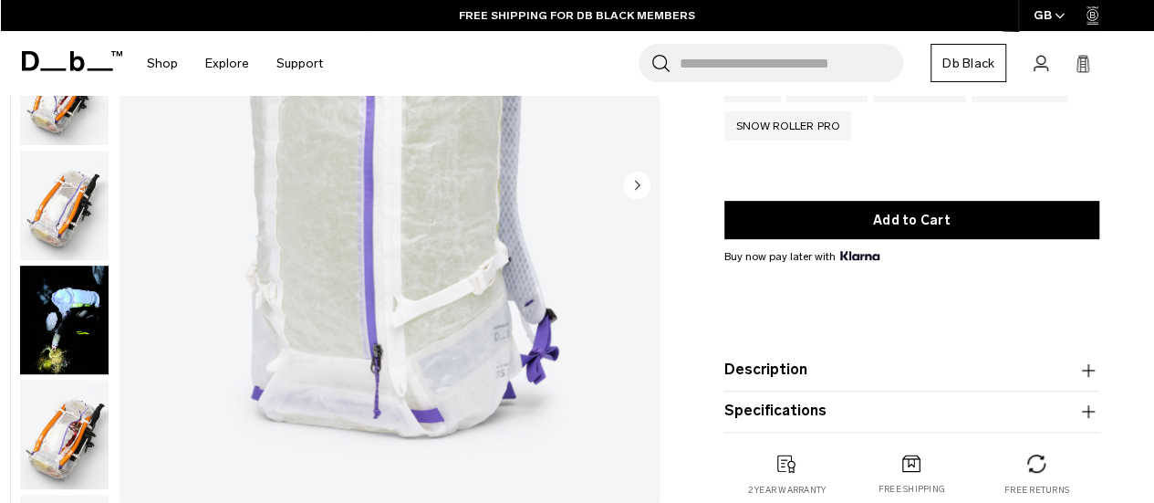  I want to click on img: Weigh_Lighter_Backpack_25L_6.png, so click(64, 434).